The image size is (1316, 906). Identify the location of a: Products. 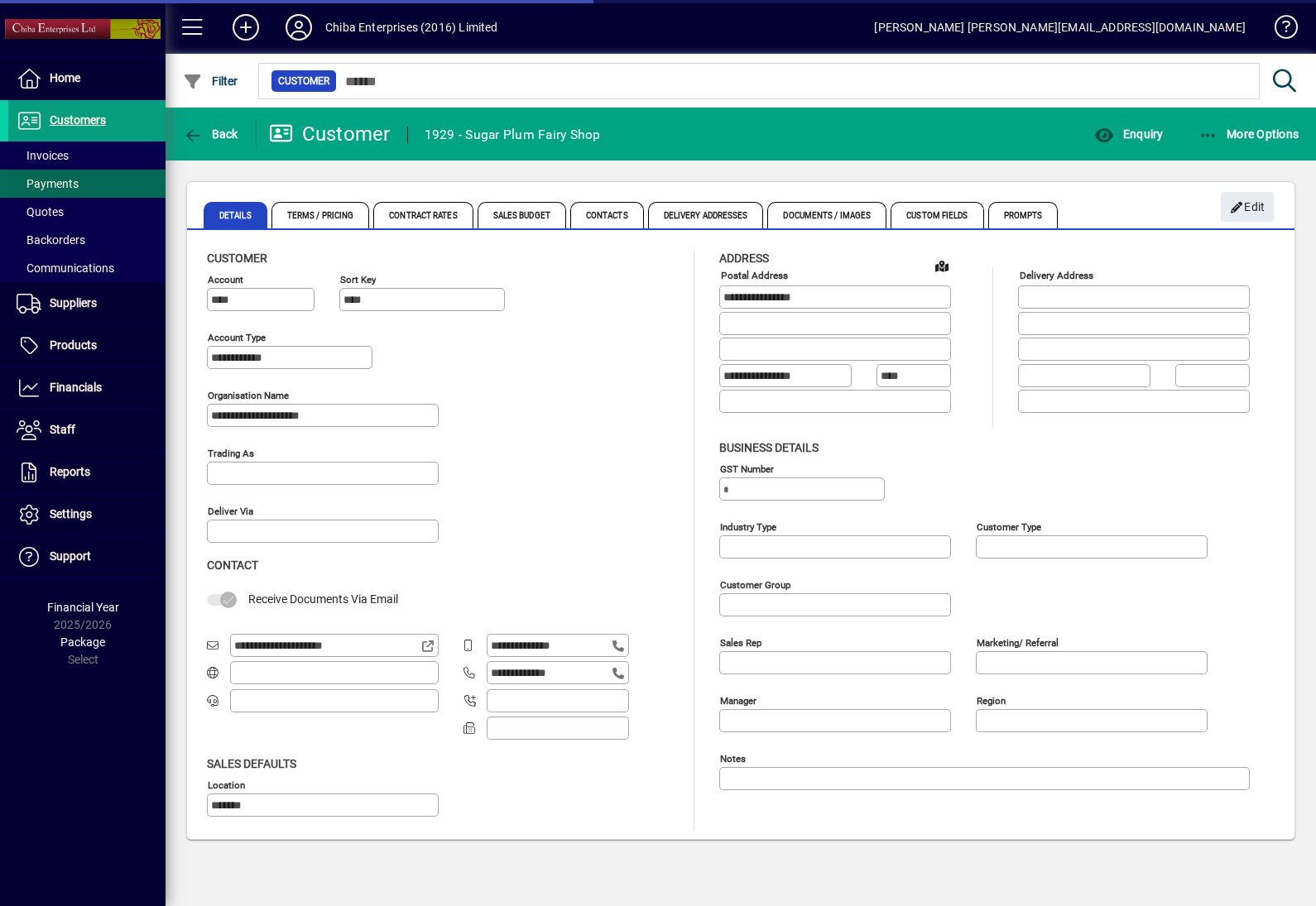
(87, 346).